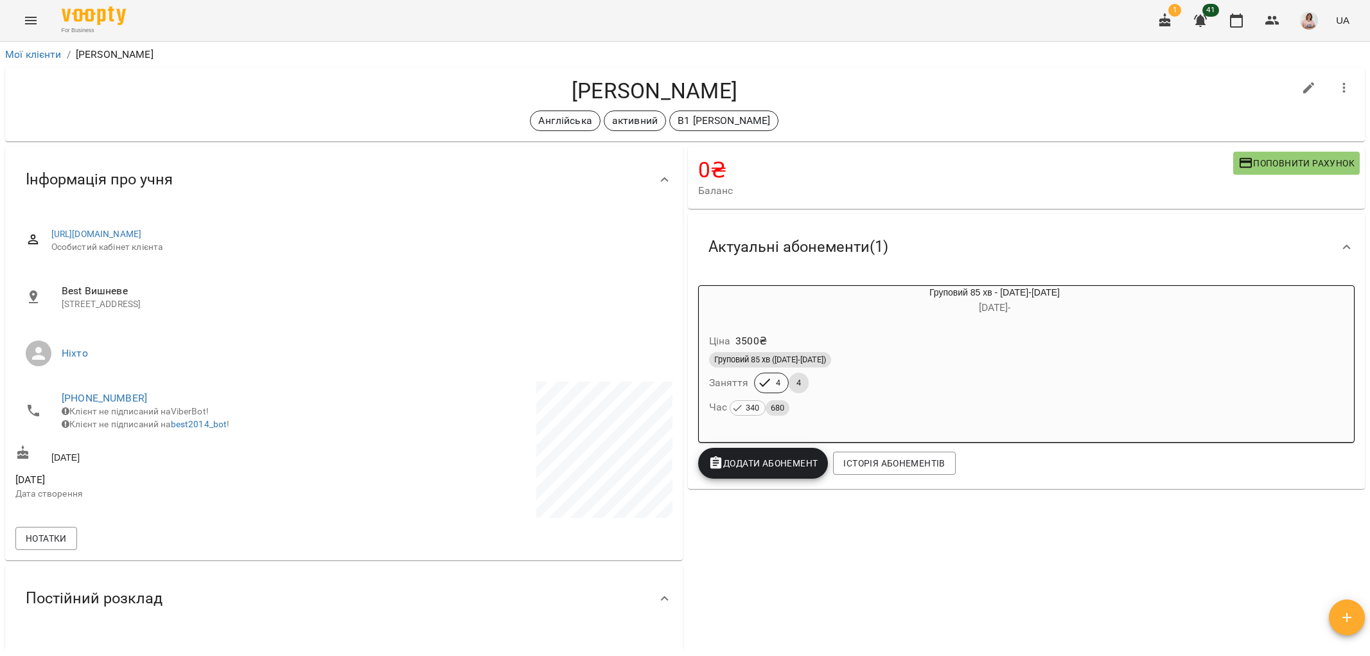  Describe the element at coordinates (178, 494) in the screenshot. I see `p: Дата створення` at that location.